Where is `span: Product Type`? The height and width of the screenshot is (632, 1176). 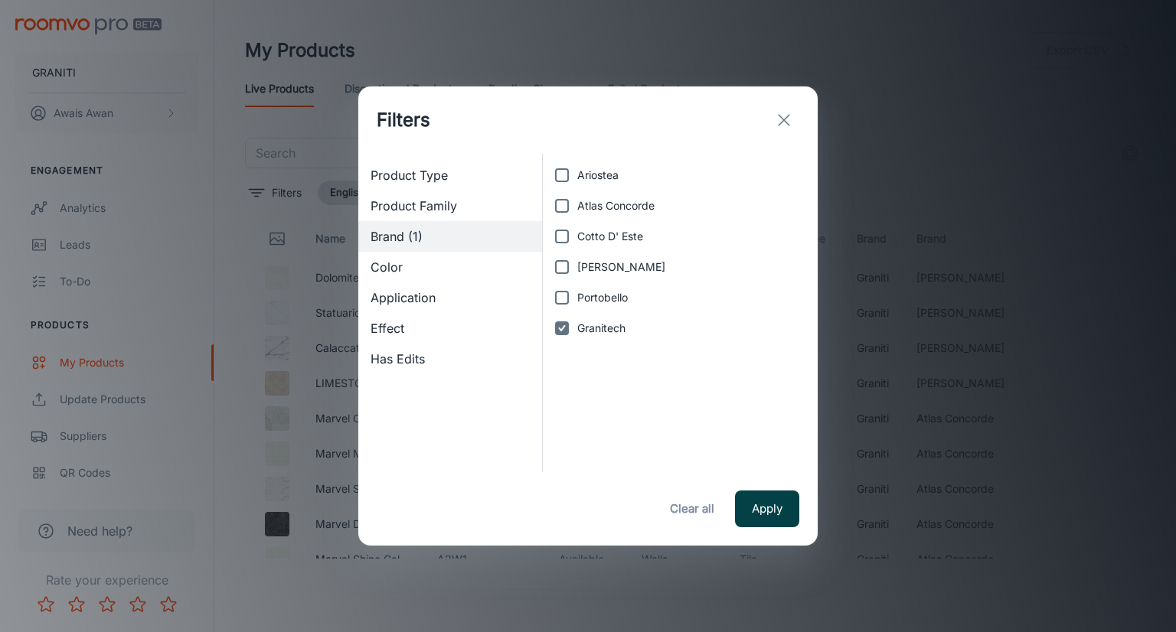 span: Product Type is located at coordinates (450, 175).